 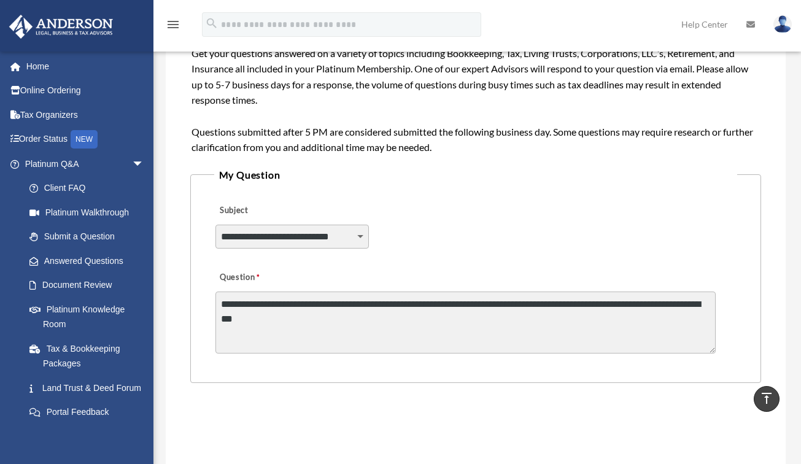 I want to click on a: Land Trust & Deed Forum, so click(x=90, y=388).